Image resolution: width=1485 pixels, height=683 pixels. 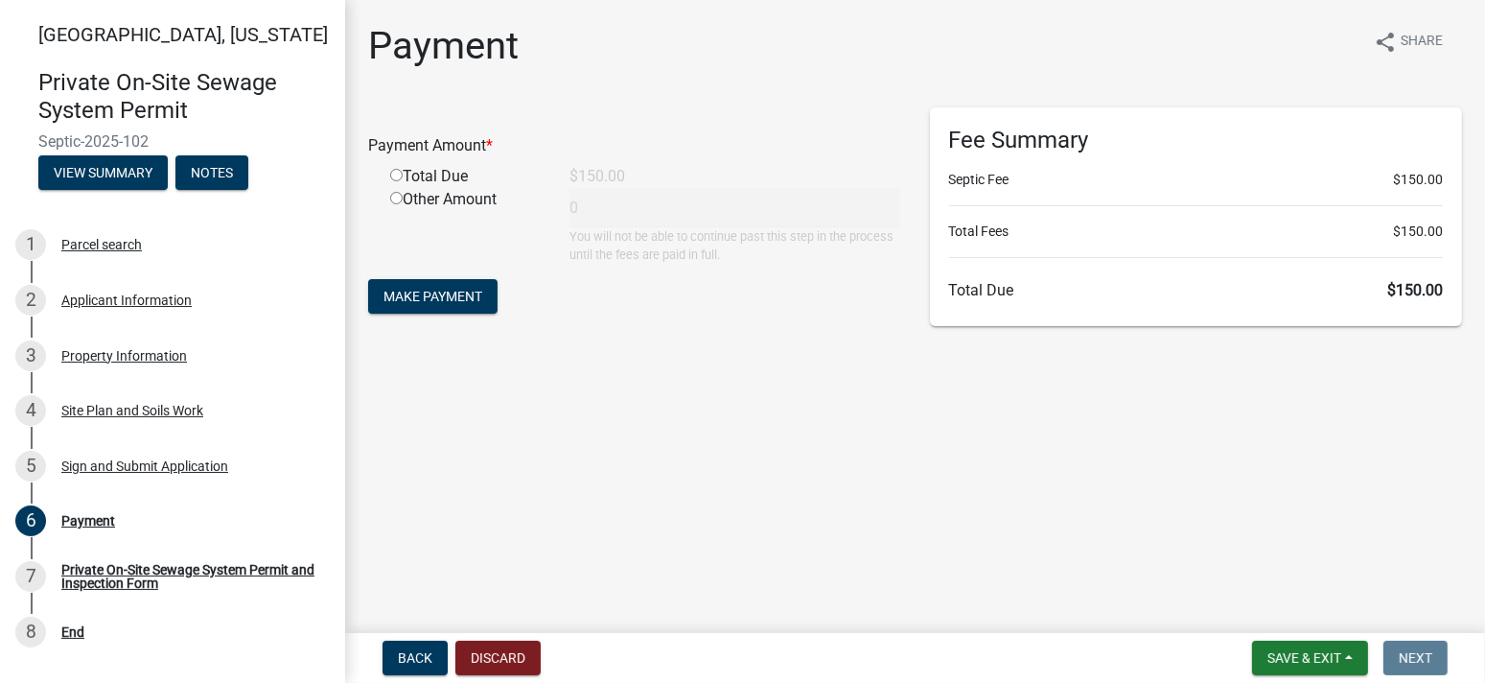 I want to click on div: 7, so click(x=31, y=576).